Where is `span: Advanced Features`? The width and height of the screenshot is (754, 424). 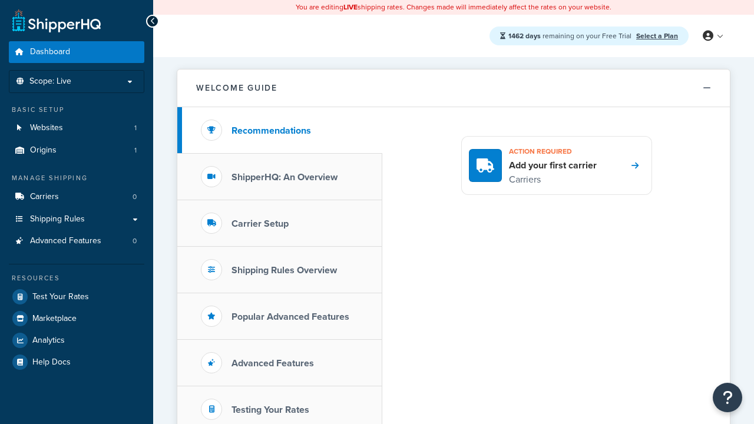
span: Advanced Features is located at coordinates (65, 241).